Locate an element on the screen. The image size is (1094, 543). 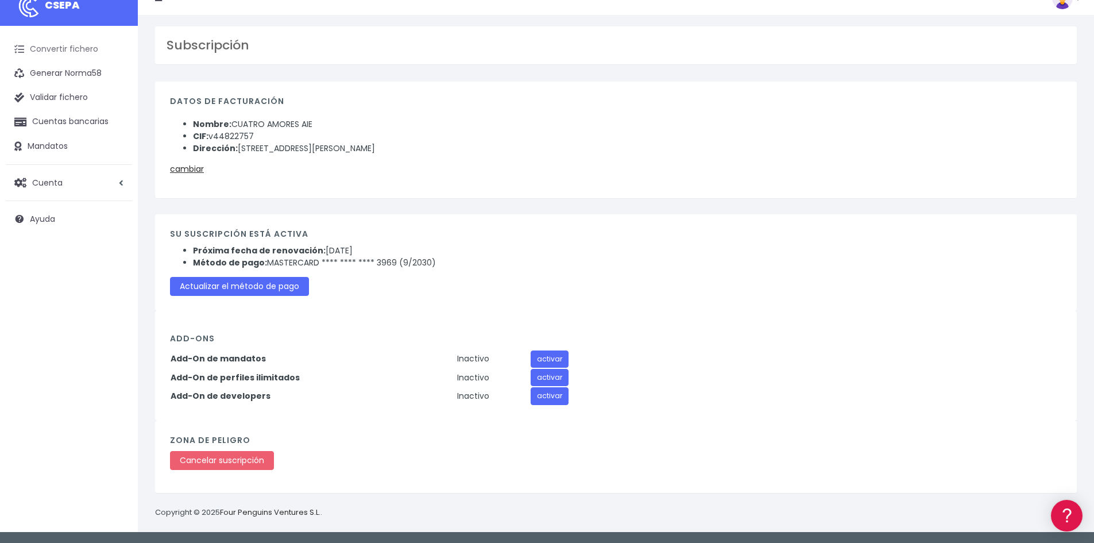
a: Convertir fichero is located at coordinates (69, 49).